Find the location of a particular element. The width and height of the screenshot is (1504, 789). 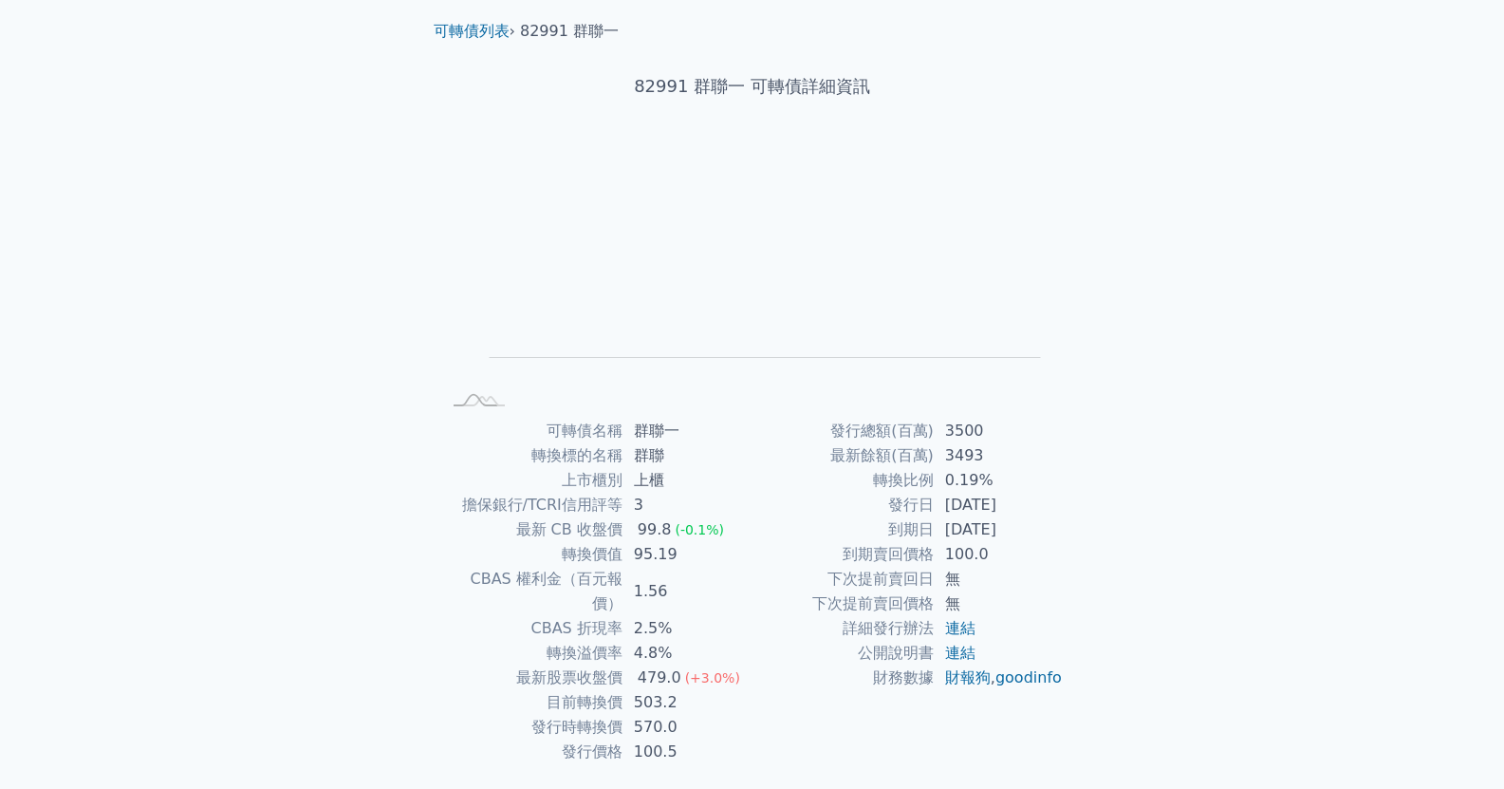

td: 轉換價值 is located at coordinates (531, 554).